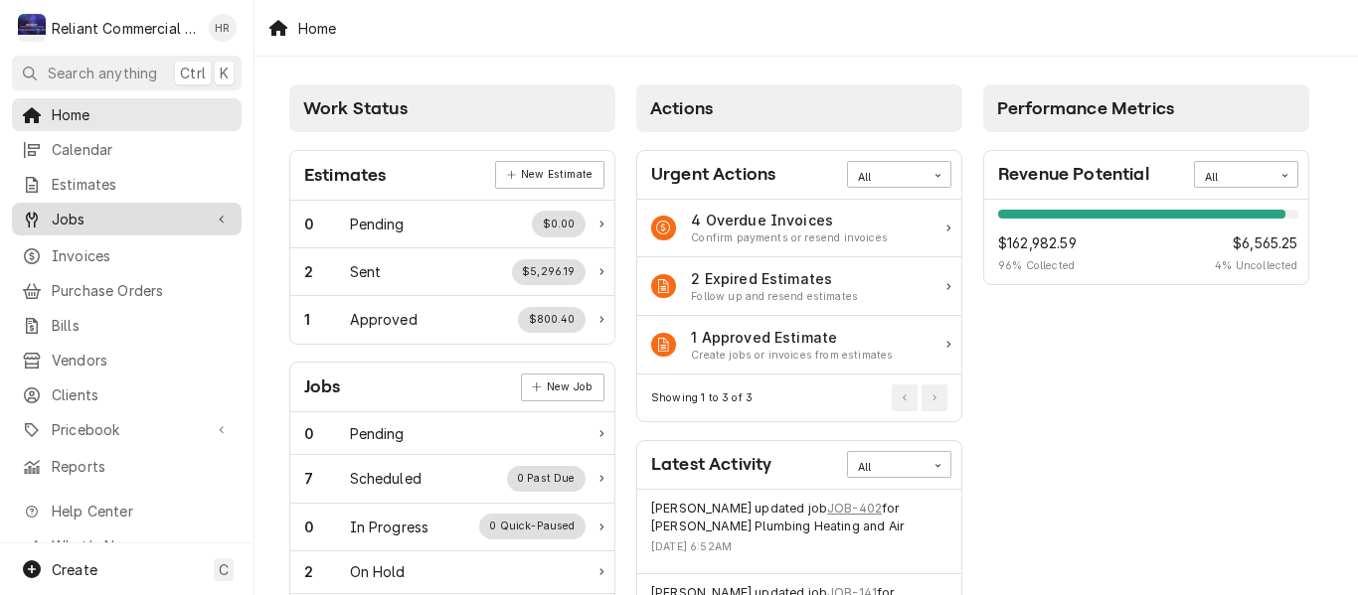 Image resolution: width=1358 pixels, height=595 pixels. I want to click on a: Go to Jobs, so click(126, 219).